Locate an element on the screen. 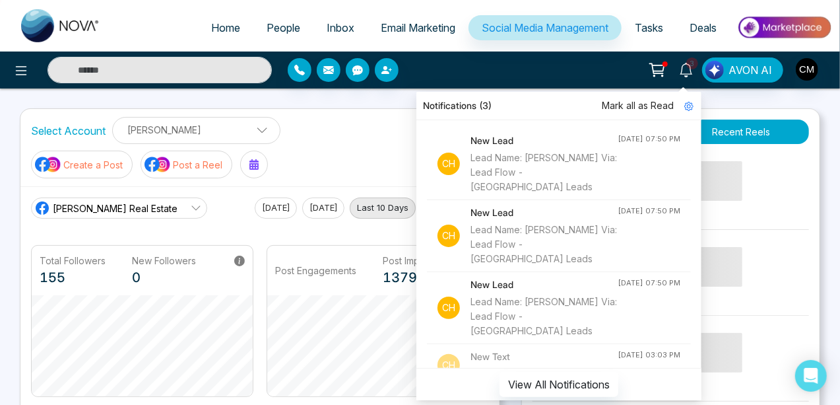 Image resolution: width=840 pixels, height=405 pixels. p: New Followers is located at coordinates (164, 260).